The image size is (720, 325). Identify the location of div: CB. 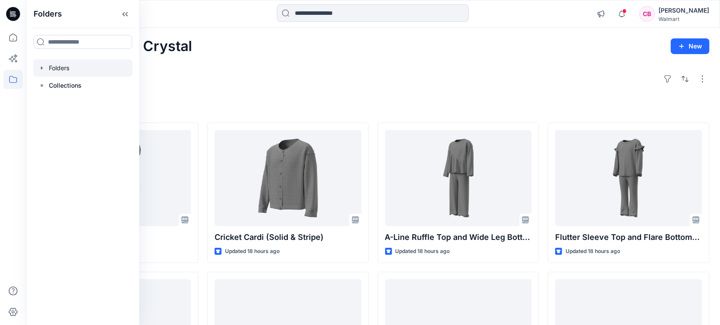
(647, 14).